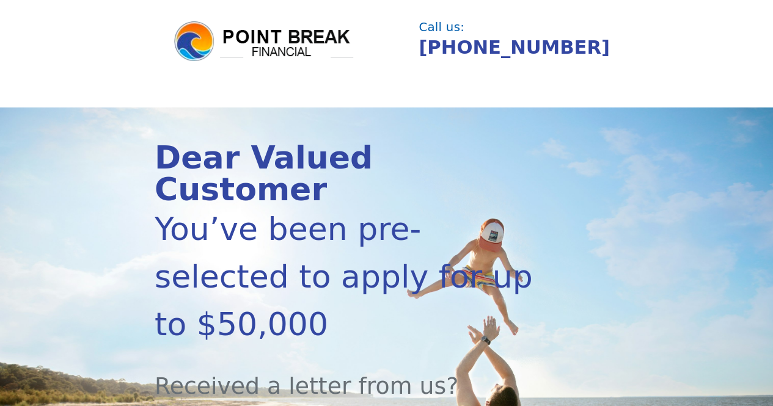  What do you see at coordinates (264, 42) in the screenshot?
I see `img: logo.png` at bounding box center [264, 42].